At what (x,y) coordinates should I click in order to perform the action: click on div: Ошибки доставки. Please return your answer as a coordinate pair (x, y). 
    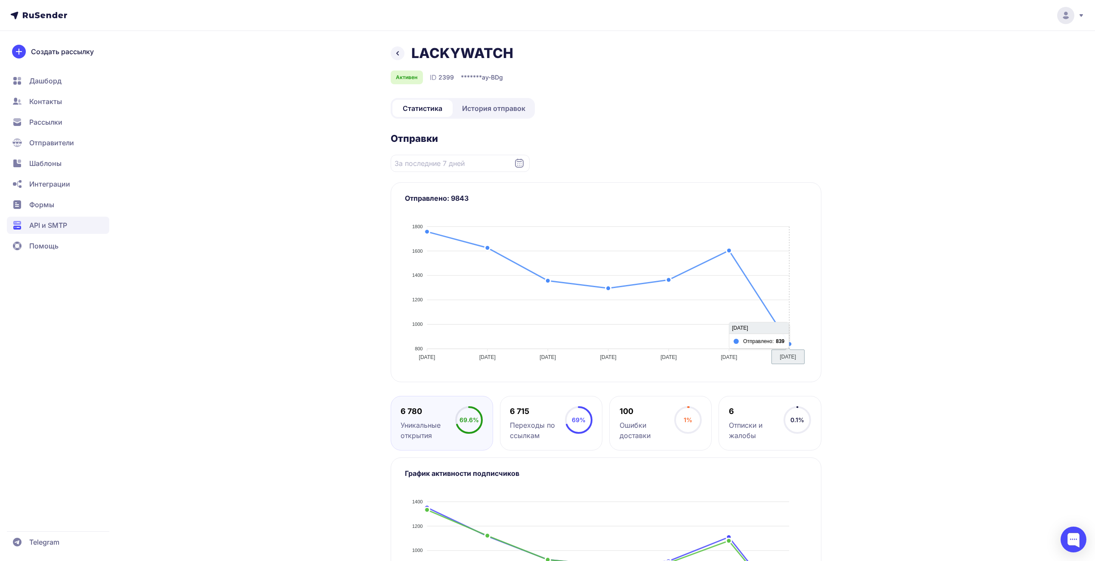
    Looking at the image, I should click on (647, 431).